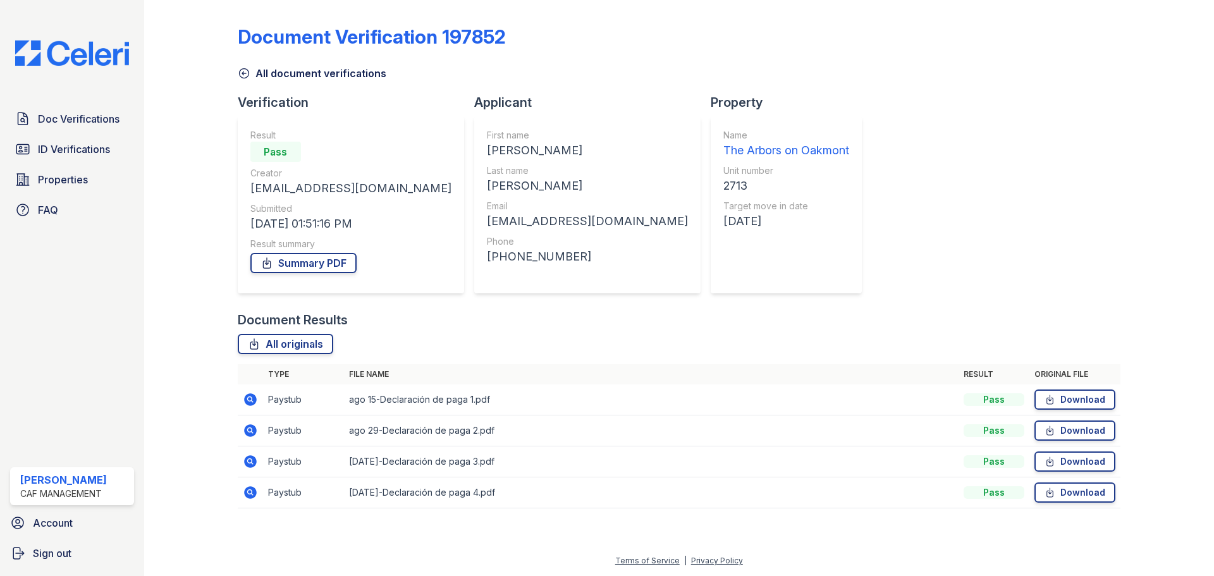 The height and width of the screenshot is (576, 1214). I want to click on div: Submitted, so click(351, 209).